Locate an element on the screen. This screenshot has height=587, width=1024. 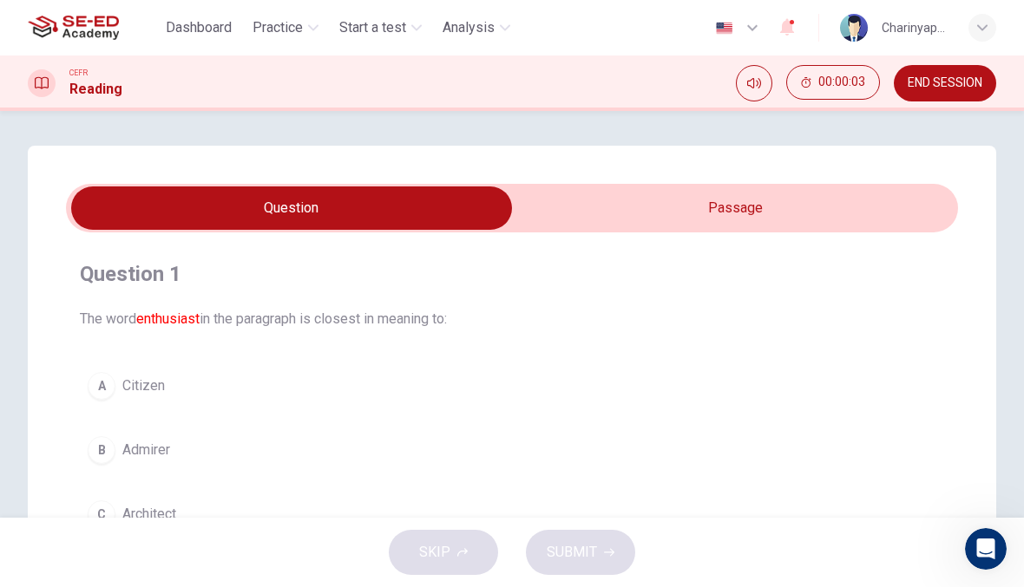
span: Dashboard is located at coordinates (199, 28).